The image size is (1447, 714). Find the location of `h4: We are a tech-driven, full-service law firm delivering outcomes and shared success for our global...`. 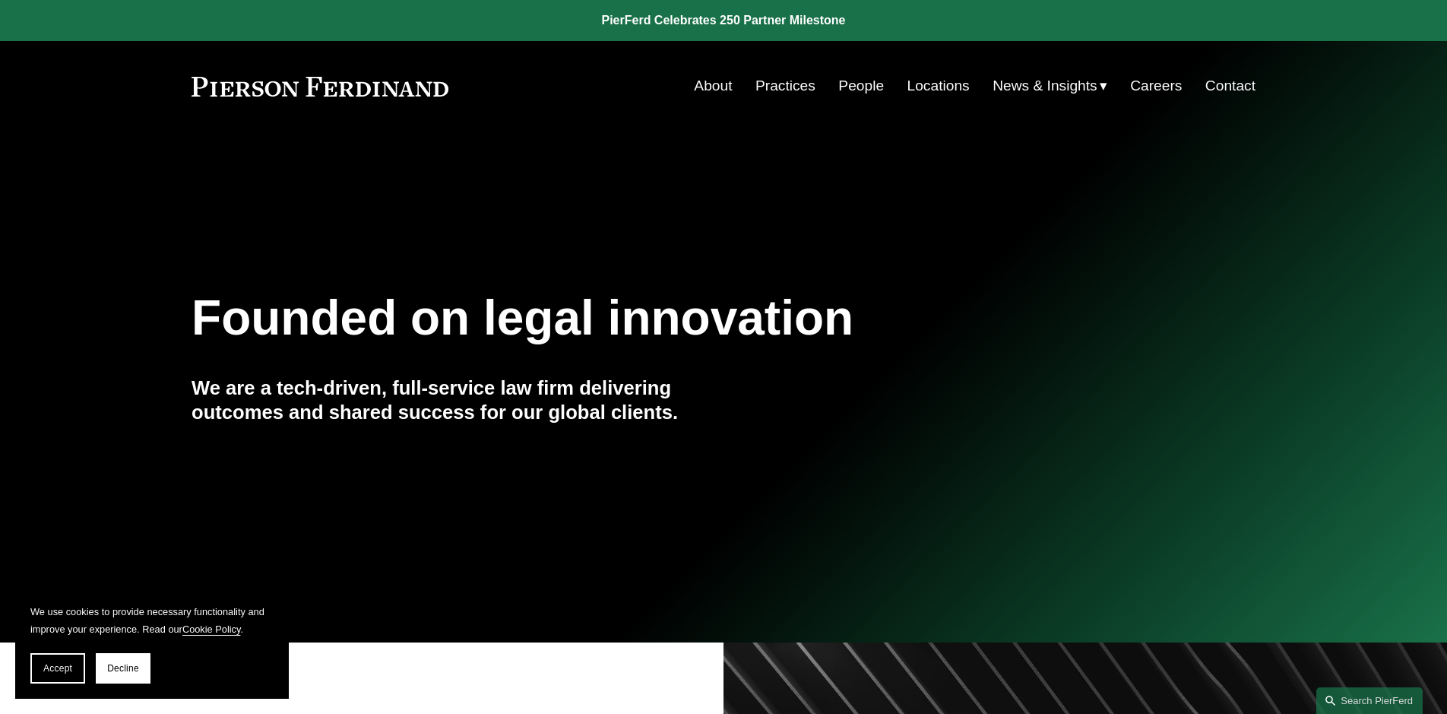

h4: We are a tech-driven, full-service law firm delivering outcomes and shared success for our global... is located at coordinates (458, 400).